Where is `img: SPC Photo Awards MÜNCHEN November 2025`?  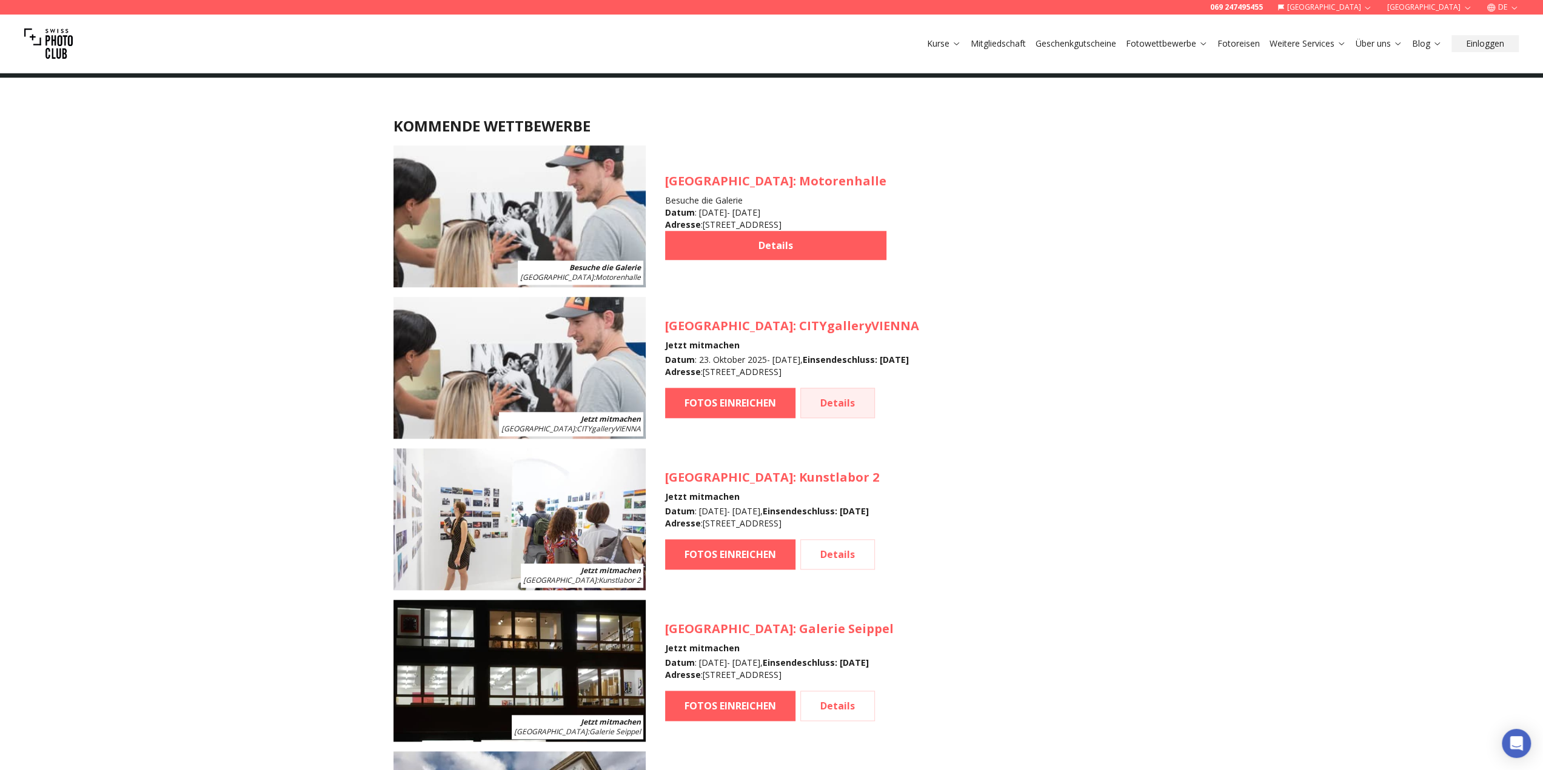
img: SPC Photo Awards MÜNCHEN November 2025 is located at coordinates (520, 520).